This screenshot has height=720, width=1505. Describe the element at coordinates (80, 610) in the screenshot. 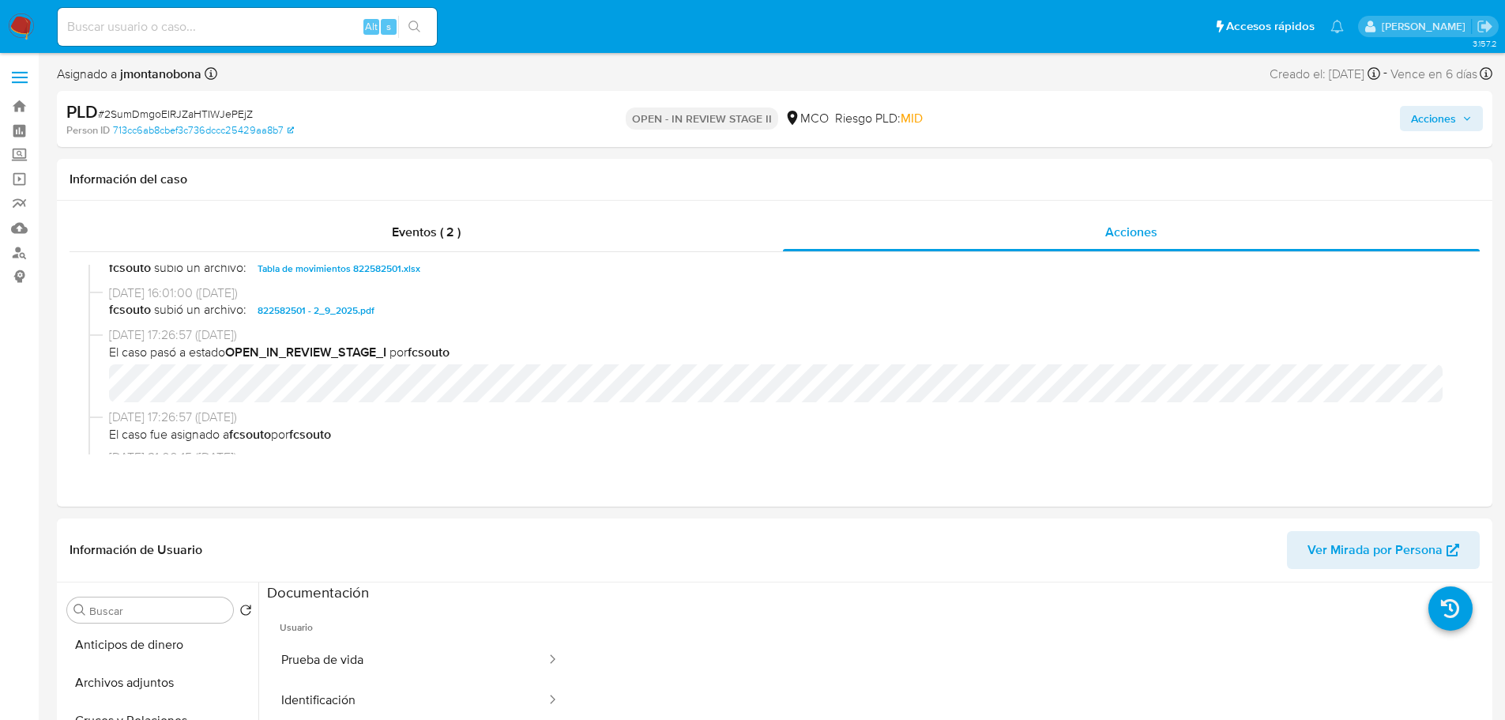

I see `button: Buscar` at that location.